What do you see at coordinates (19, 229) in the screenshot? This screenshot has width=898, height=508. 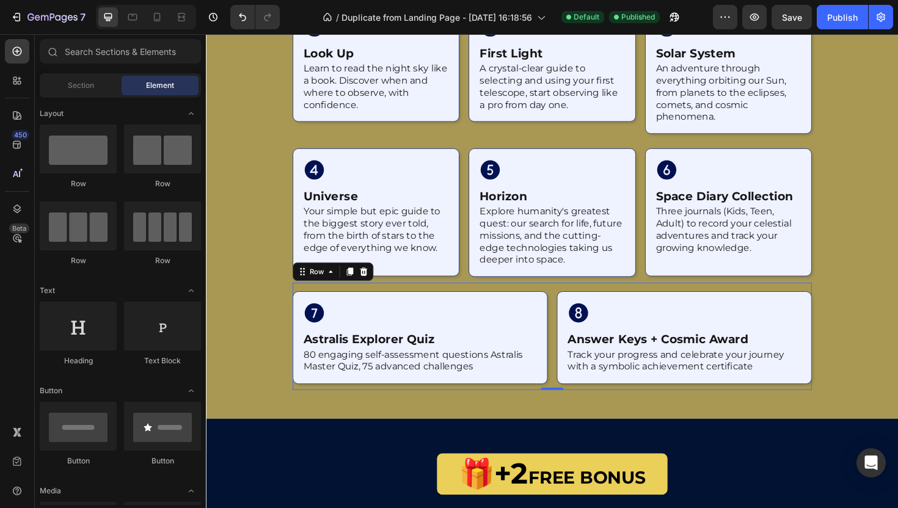 I see `div: Beta` at bounding box center [19, 229].